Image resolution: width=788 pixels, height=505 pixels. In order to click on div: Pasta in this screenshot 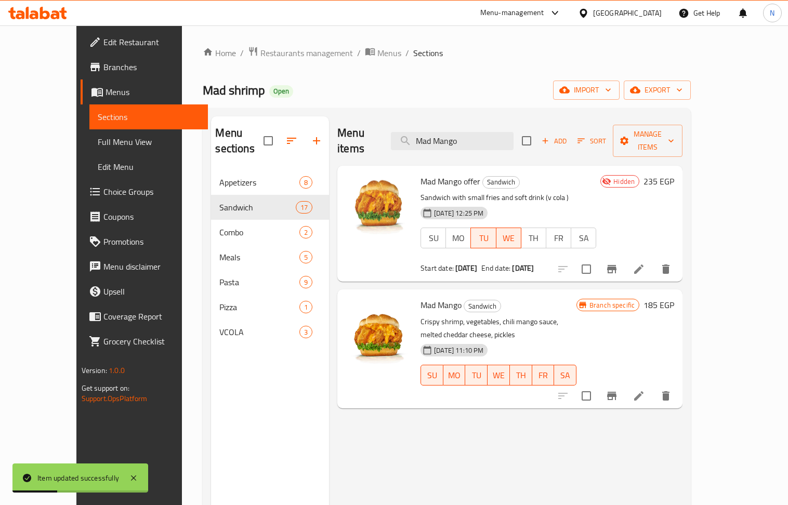, I will do `click(259, 282)`.